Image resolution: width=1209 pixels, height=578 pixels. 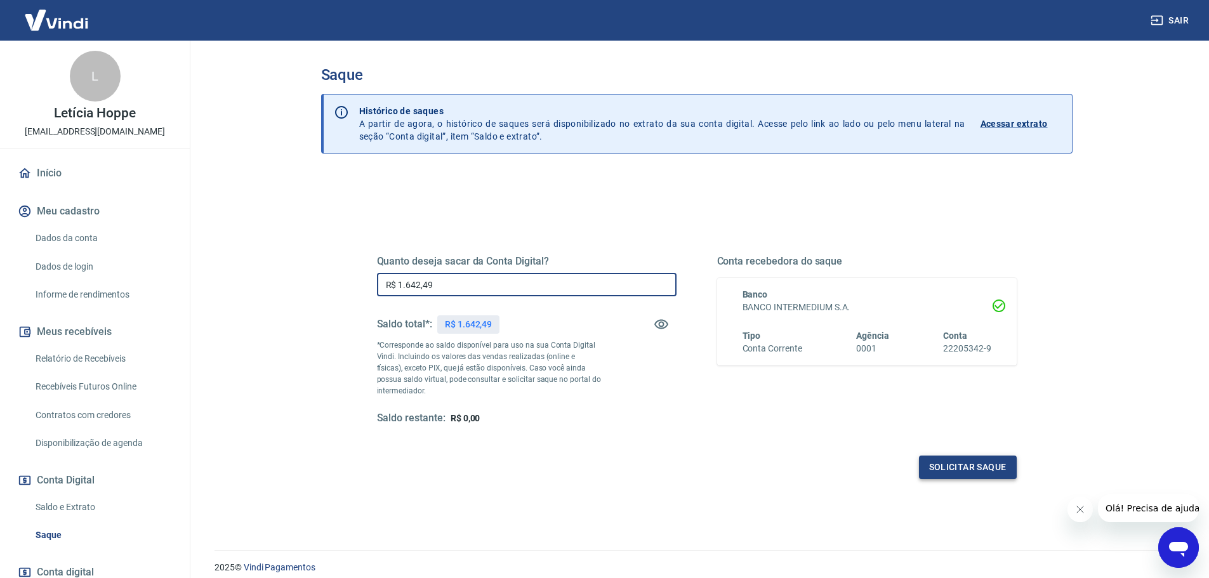 I want to click on a: Acessar extrato, so click(x=1021, y=124).